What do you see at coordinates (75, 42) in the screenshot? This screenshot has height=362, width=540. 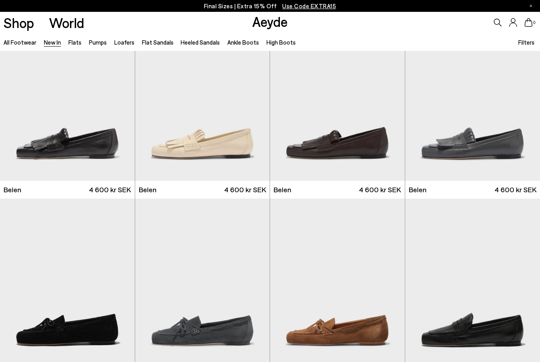 I see `a: Flats` at bounding box center [75, 42].